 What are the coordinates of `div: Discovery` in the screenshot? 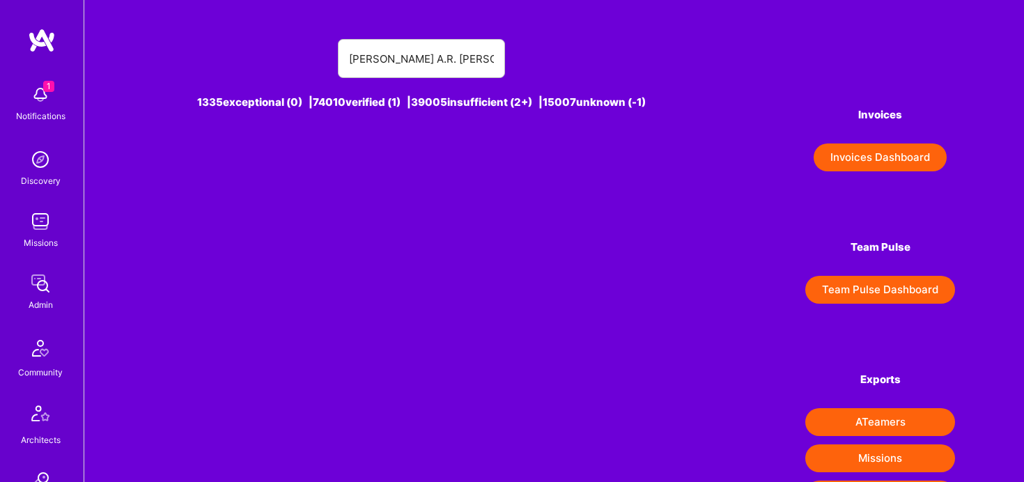 It's located at (40, 180).